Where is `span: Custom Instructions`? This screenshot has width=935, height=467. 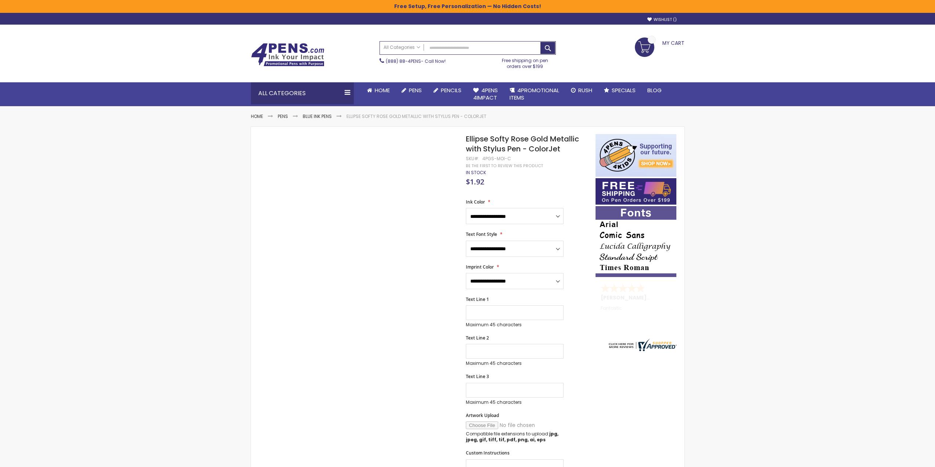
span: Custom Instructions is located at coordinates (487, 452).